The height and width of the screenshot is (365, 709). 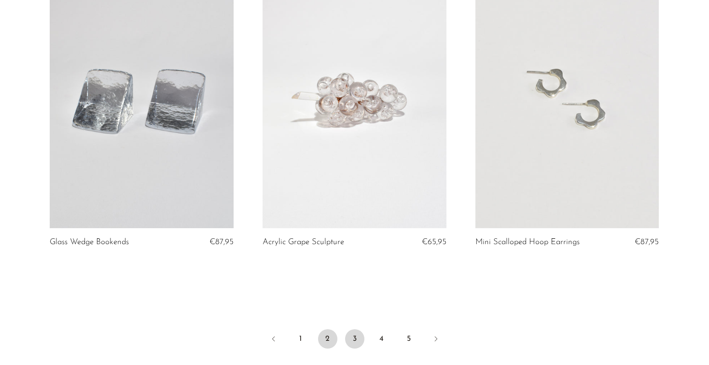 I want to click on a: Previous, so click(x=274, y=339).